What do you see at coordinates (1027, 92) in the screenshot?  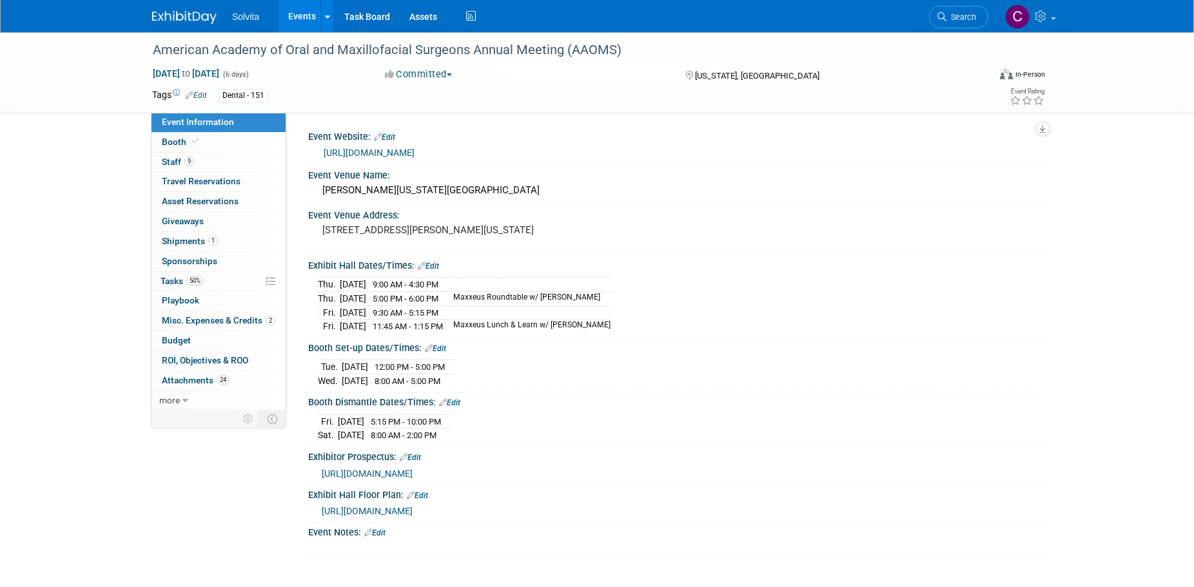 I see `div: Event Rating` at bounding box center [1027, 92].